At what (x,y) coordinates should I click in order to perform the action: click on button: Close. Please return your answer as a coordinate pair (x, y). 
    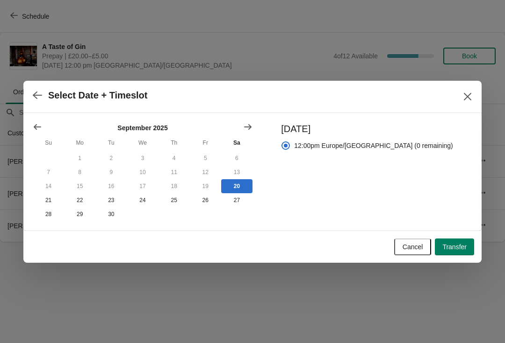
    Looking at the image, I should click on (467, 97).